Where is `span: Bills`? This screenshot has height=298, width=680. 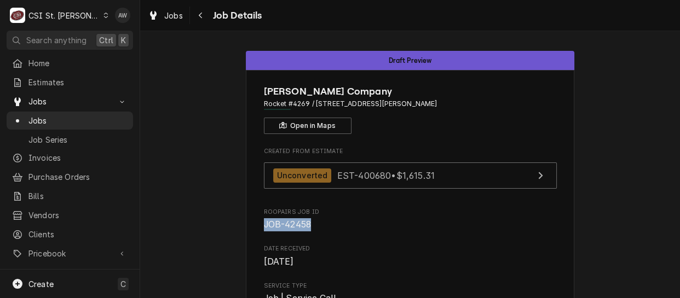 span: Bills is located at coordinates (78, 196).